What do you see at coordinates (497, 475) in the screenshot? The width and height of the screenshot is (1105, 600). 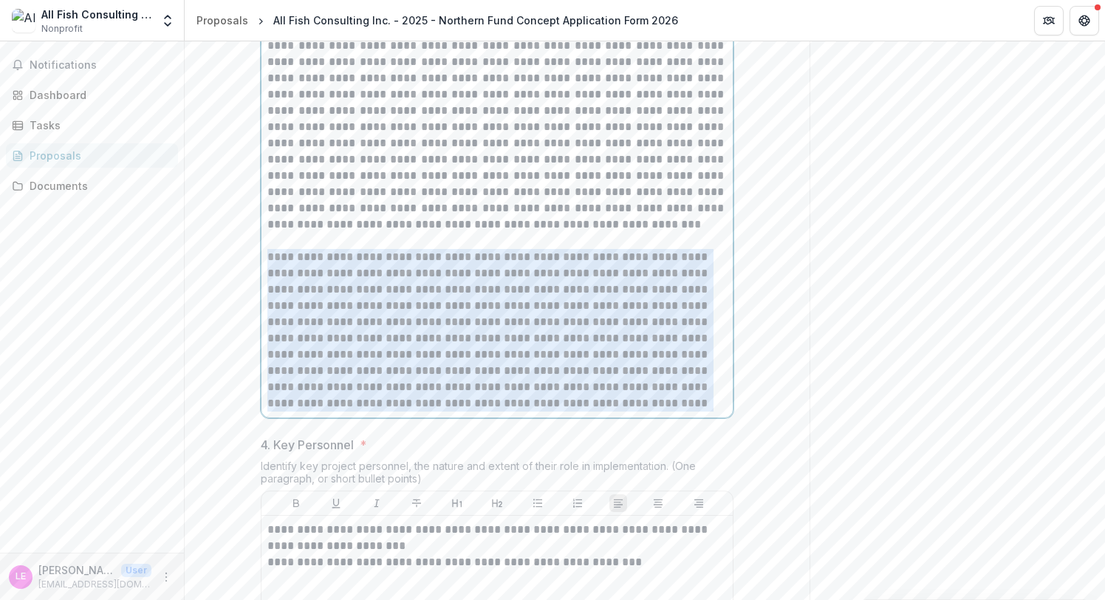 I see `div: Identify key project personnel, the nature and extent of their role in implementation. (One parag...` at bounding box center [497, 475].